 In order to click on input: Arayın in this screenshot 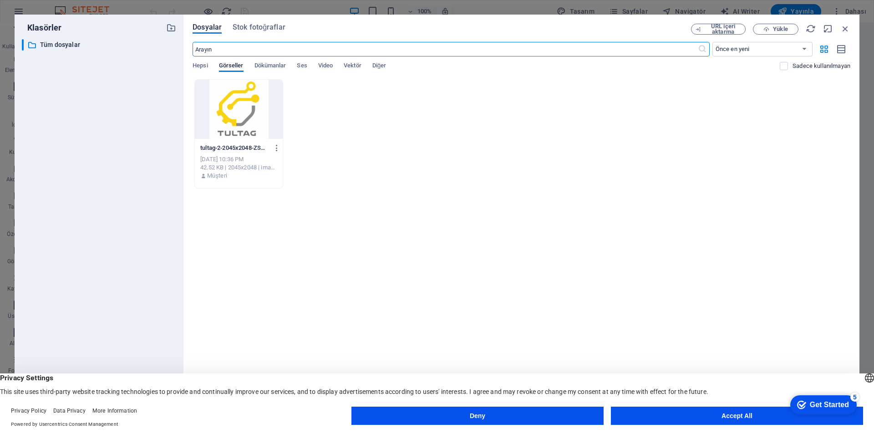, I will do `click(445, 49)`.